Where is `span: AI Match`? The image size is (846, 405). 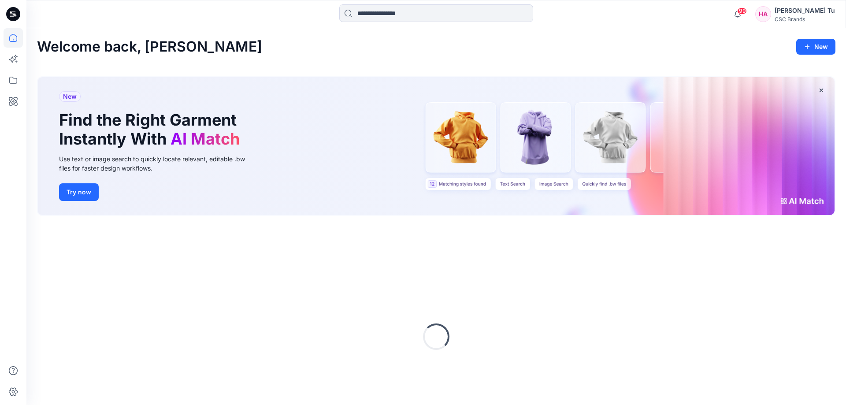 span: AI Match is located at coordinates (205, 139).